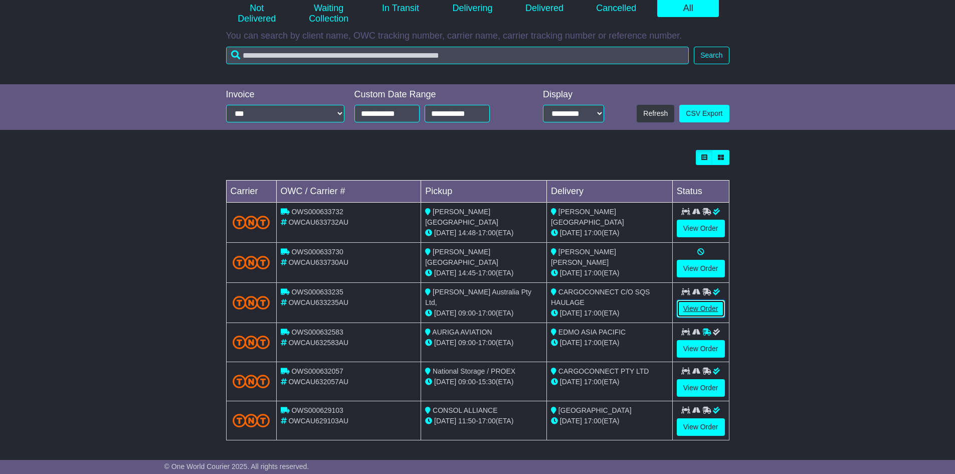 Image resolution: width=955 pixels, height=474 pixels. Describe the element at coordinates (318, 420) in the screenshot. I see `span: OWCAU629103AU` at that location.